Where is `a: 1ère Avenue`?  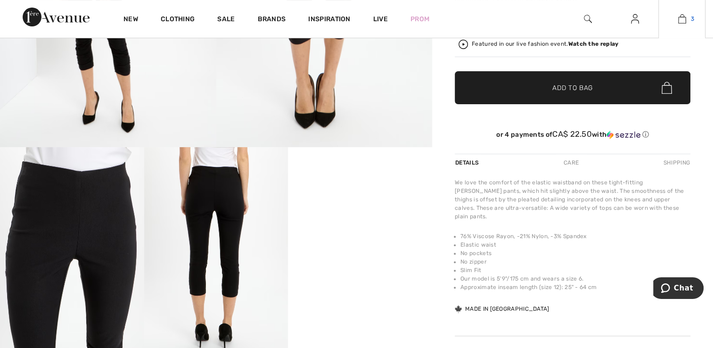
a: 1ère Avenue is located at coordinates (56, 17).